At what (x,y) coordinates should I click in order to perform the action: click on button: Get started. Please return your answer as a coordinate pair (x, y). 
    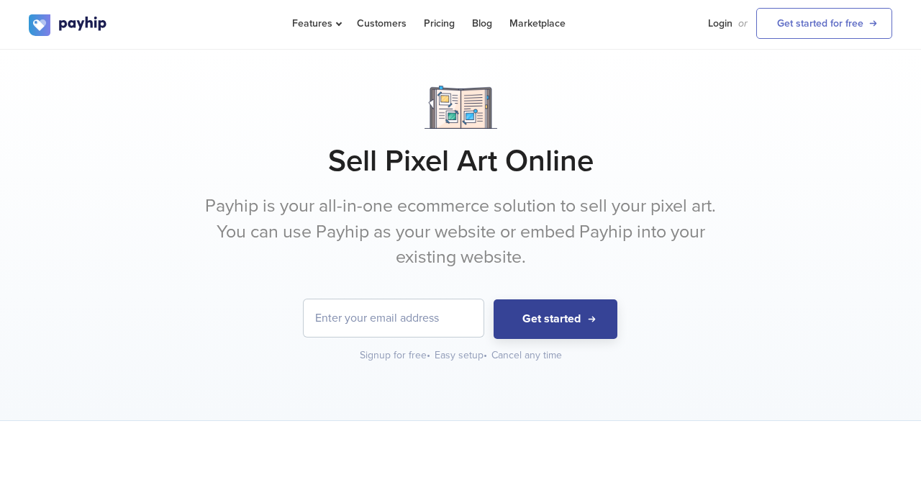
    Looking at the image, I should click on (555, 319).